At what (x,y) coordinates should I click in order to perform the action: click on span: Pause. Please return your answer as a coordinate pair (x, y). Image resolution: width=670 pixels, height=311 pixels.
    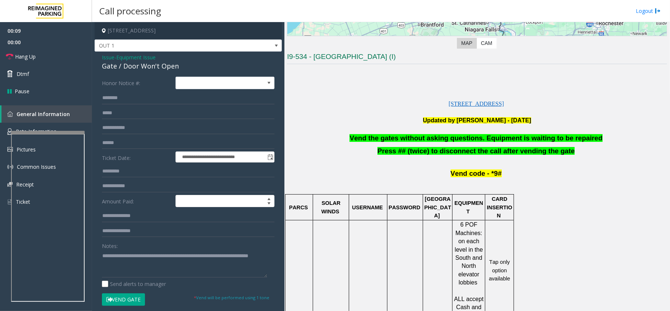
    Looking at the image, I should click on (22, 91).